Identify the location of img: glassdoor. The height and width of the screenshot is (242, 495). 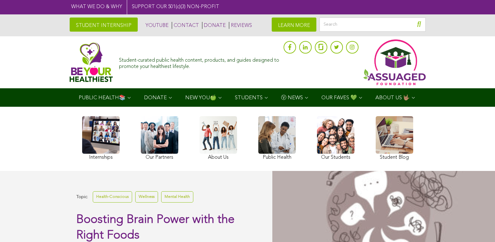
(321, 47).